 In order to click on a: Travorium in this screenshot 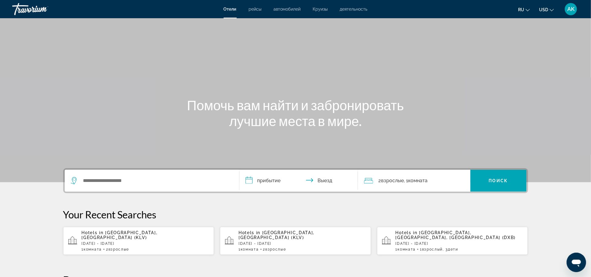, I will do `click(43, 9)`.